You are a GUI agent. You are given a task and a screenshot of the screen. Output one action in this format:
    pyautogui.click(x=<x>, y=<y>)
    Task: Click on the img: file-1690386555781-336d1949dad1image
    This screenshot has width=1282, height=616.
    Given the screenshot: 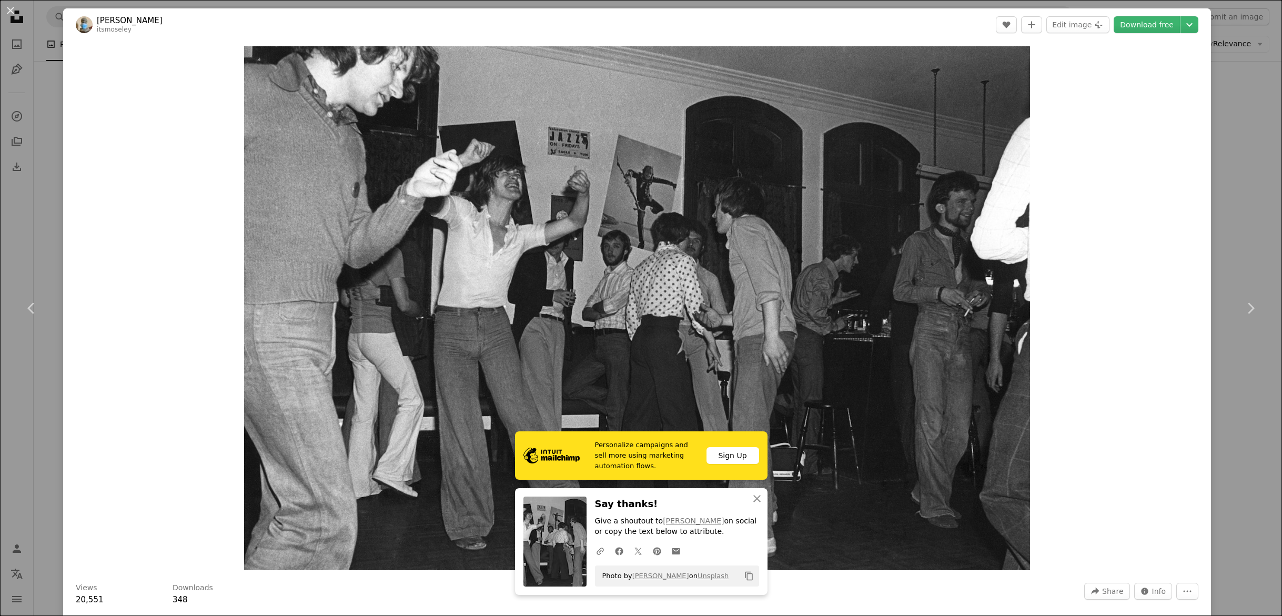 What is the action you would take?
    pyautogui.click(x=551, y=456)
    